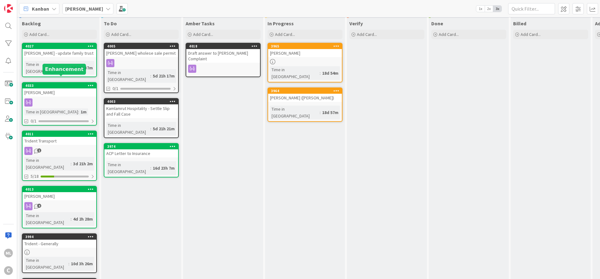 The height and width of the screenshot is (279, 600). Describe the element at coordinates (331, 113) in the screenshot. I see `div: 18d 57m` at that location.